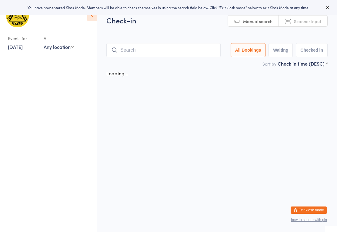 The width and height of the screenshot is (337, 232). I want to click on div: Check in time (DESC), so click(303, 63).